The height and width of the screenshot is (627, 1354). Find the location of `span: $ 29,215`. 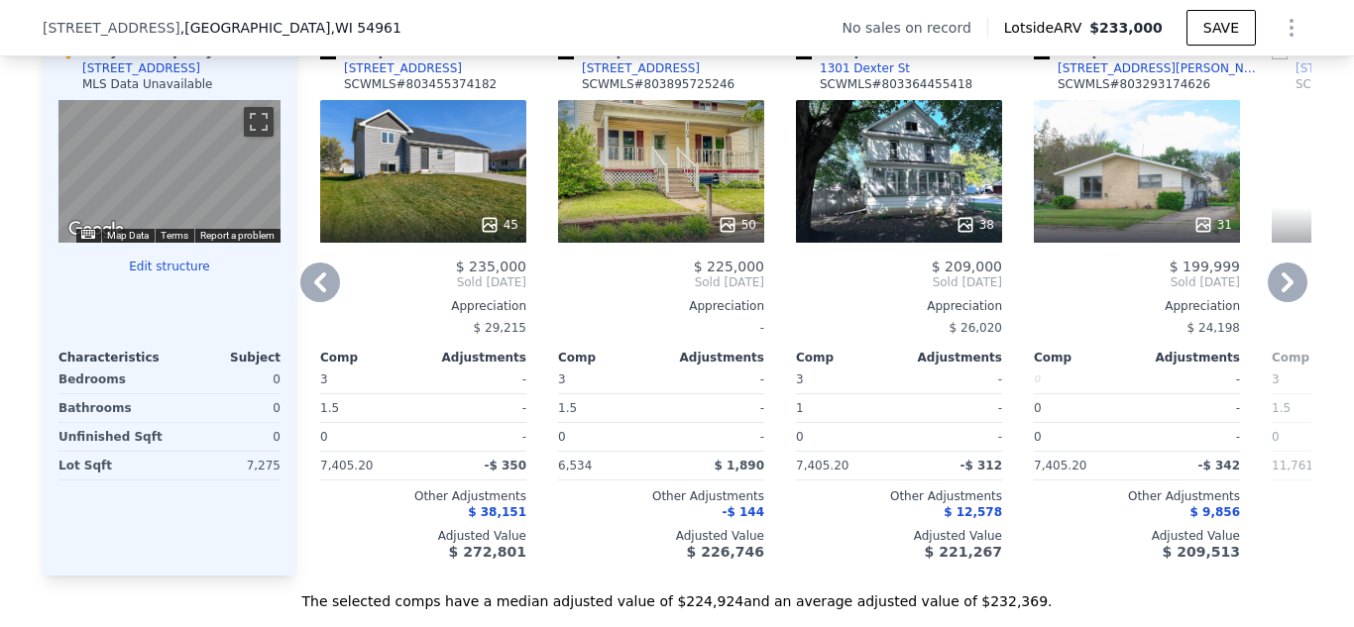

span: $ 29,215 is located at coordinates (500, 328).